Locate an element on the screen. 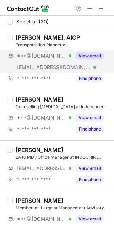 This screenshot has width=114, height=226. div: EA to MD / Office Manager at INDOCHINE INTERNATIONAL is located at coordinates (62, 158).